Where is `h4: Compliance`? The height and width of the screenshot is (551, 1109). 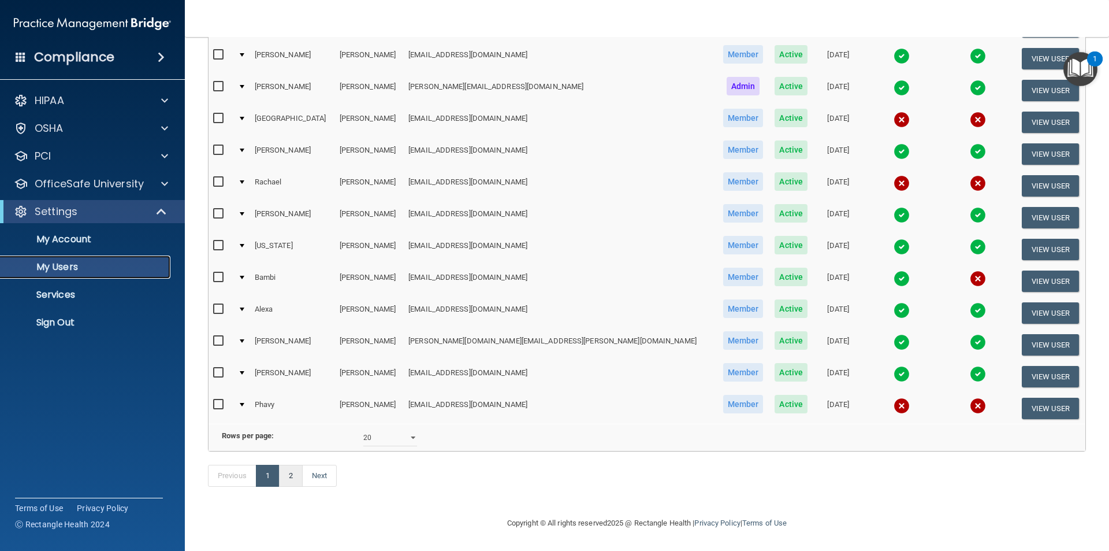 h4: Compliance is located at coordinates (74, 57).